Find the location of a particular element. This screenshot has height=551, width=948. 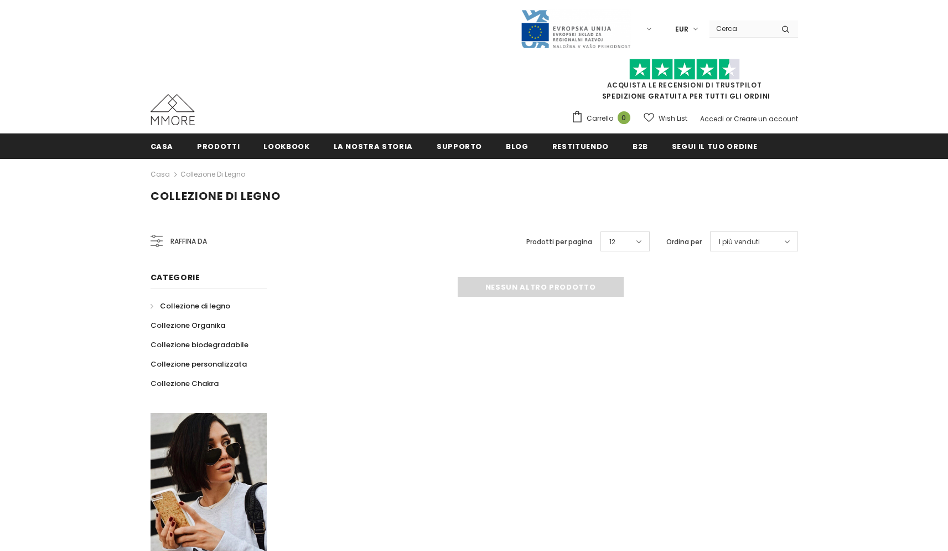

span: 0 is located at coordinates (624, 117).